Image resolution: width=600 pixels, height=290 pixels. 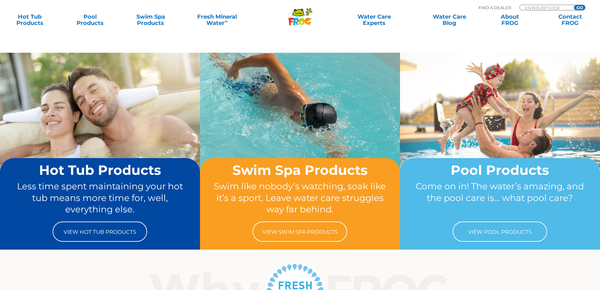 What do you see at coordinates (449, 20) in the screenshot?
I see `a: Water CareBlog` at bounding box center [449, 20].